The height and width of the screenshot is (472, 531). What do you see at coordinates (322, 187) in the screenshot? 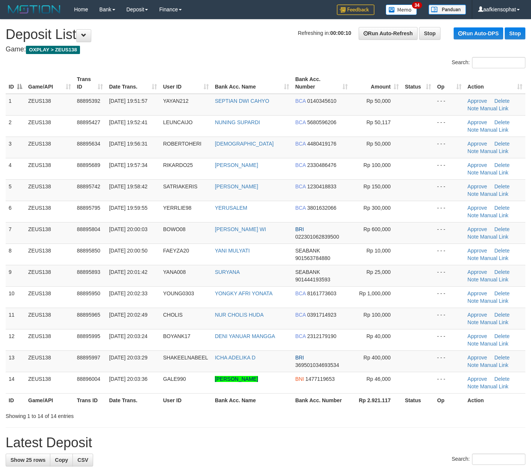
I see `span: Copy 1230418833 to clipboard` at bounding box center [322, 187].